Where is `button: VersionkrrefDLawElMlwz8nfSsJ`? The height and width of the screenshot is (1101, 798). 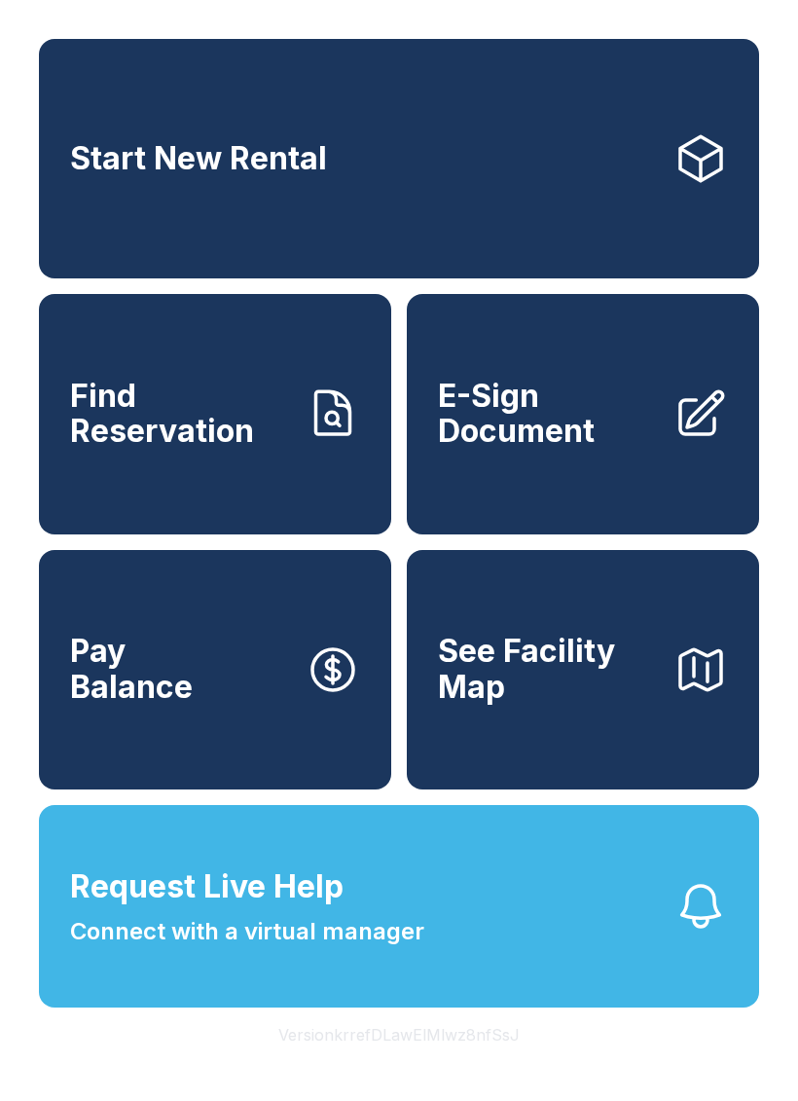 button: VersionkrrefDLawElMlwz8nfSsJ is located at coordinates (399, 1034).